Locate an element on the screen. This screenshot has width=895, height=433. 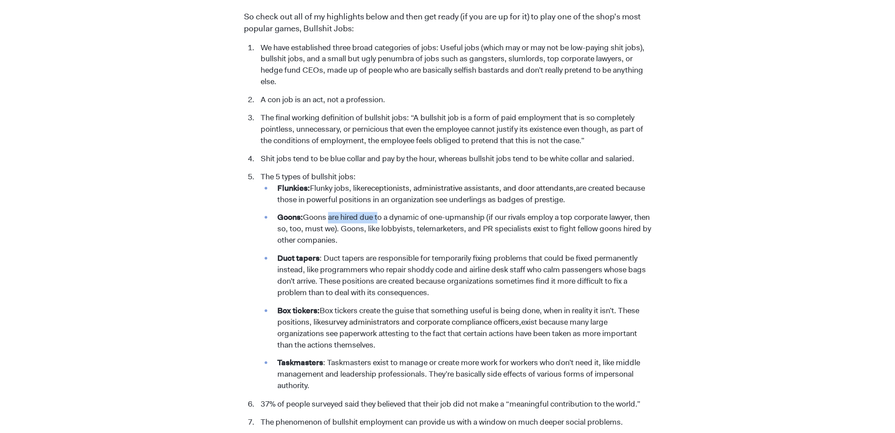
li: The 5 types of bullshit jobs: is located at coordinates (453, 281).